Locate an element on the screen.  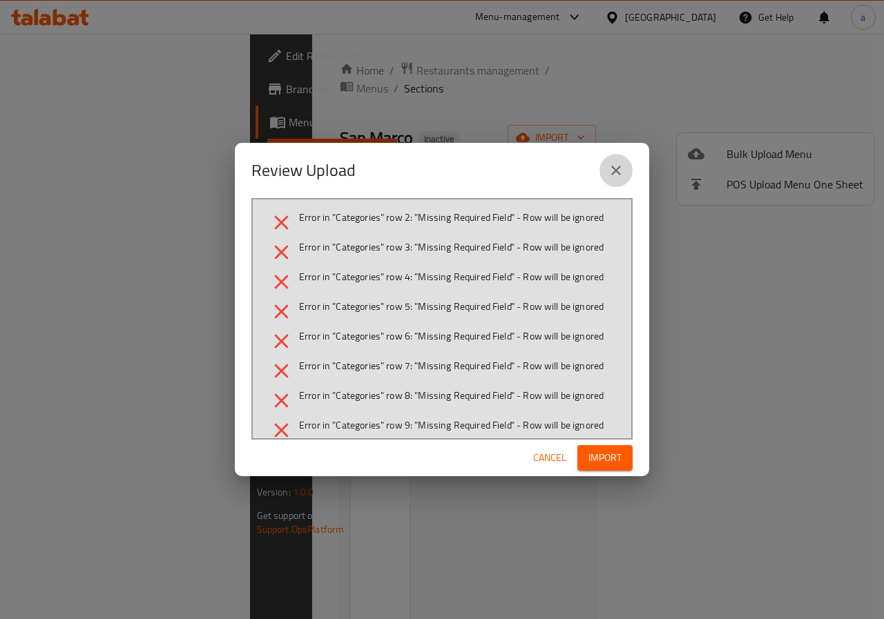
span: Cancel is located at coordinates (550, 458).